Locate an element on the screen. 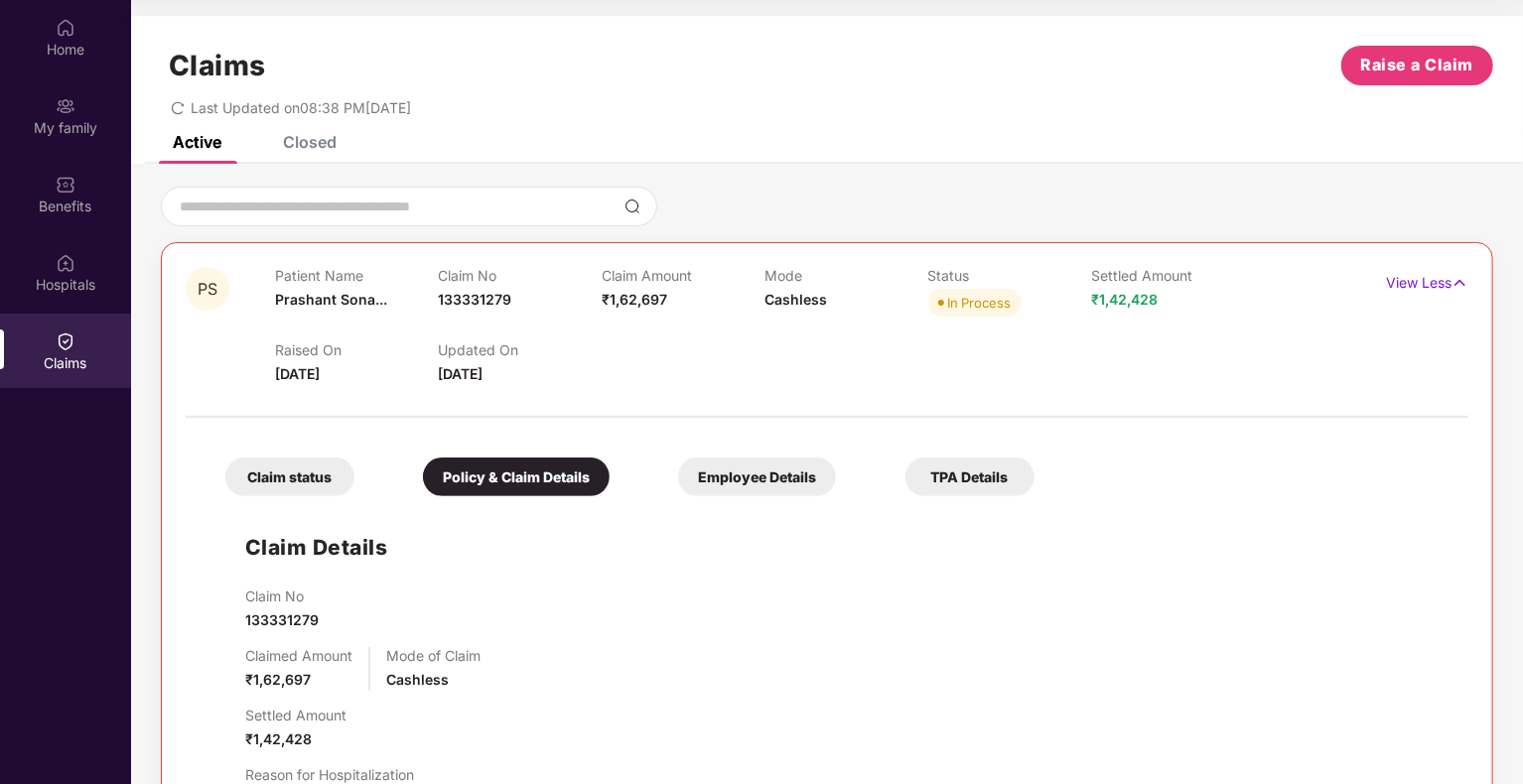 The height and width of the screenshot is (784, 1523). img: svg+xml;base64,PHN2ZyBpZD0iSG9zcGl0YWxzIiB4bWxucz0iaHR0cDovL3d3dy53My5vcmcvMjAwMC9zdmciIHdpZHRoPS... is located at coordinates (66, 263).